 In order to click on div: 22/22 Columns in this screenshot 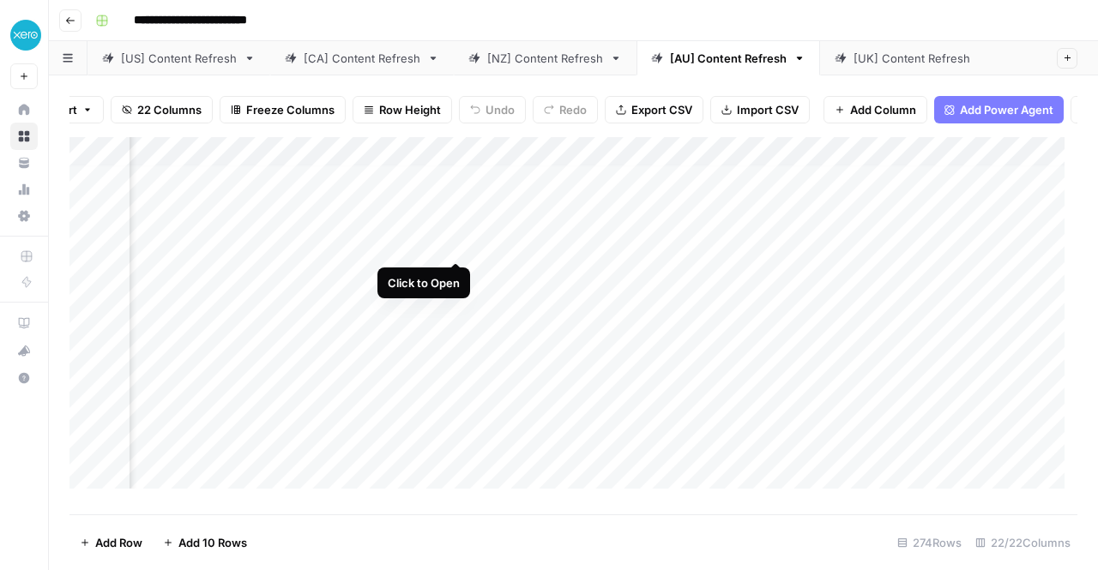, I will do `click(1022, 543)`.